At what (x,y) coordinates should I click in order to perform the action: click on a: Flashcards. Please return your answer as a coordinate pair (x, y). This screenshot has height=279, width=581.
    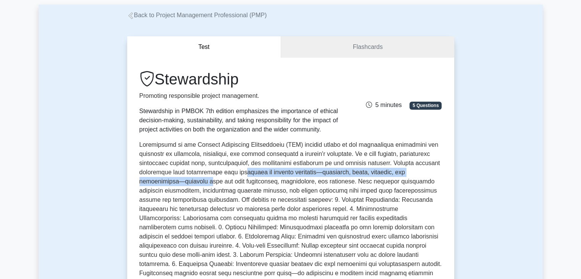
    Looking at the image, I should click on (367, 47).